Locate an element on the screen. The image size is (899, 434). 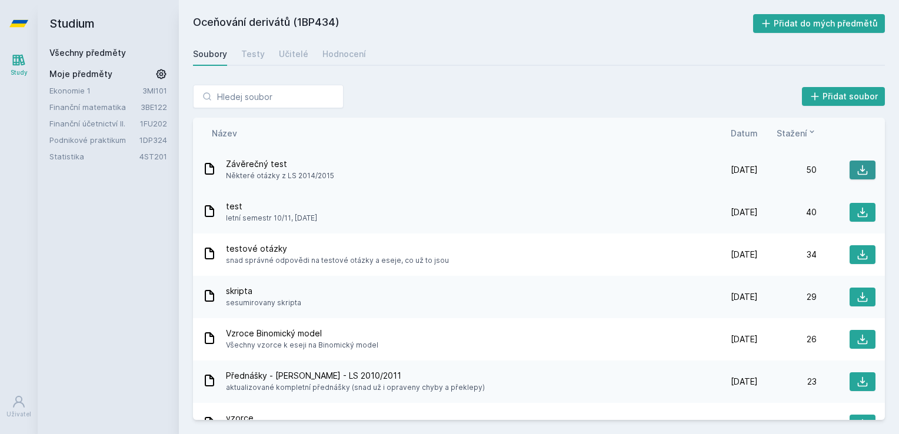
button: Přidat do mých předmětů is located at coordinates (819, 24).